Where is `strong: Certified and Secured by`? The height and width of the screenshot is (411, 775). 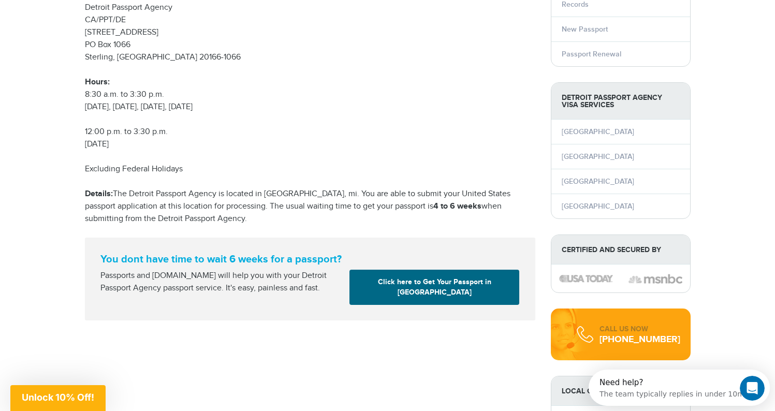
strong: Certified and Secured by is located at coordinates (621, 250).